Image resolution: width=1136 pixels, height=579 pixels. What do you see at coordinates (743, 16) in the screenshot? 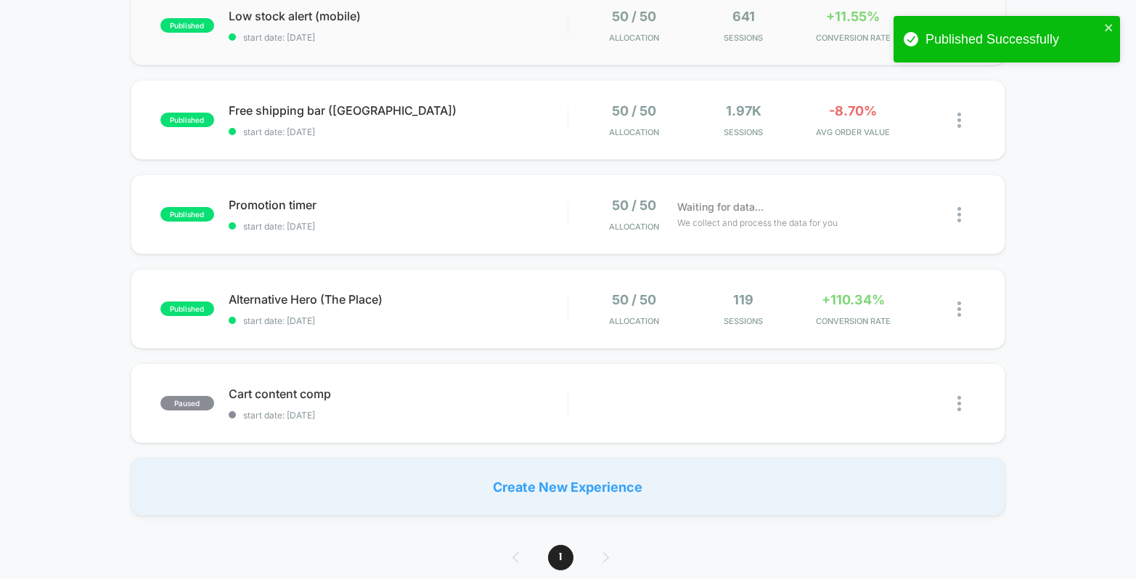
I see `span: 641` at bounding box center [743, 16].